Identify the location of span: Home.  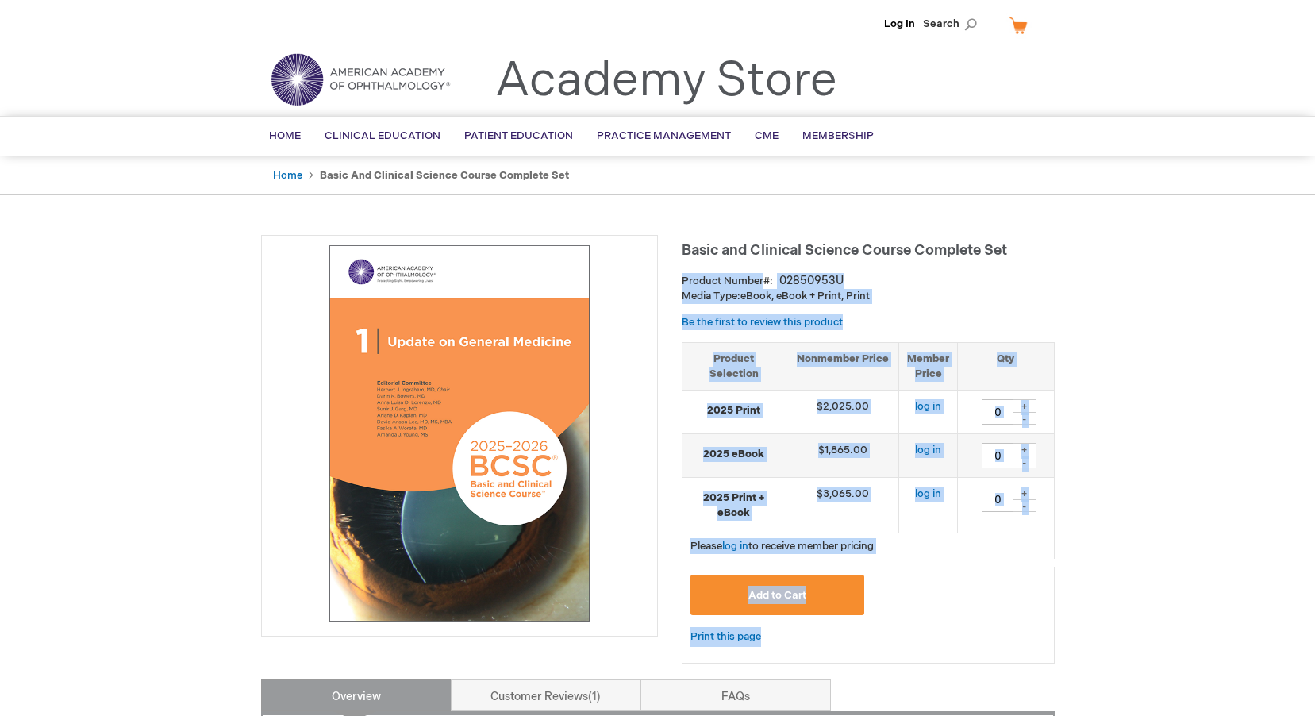
(285, 136).